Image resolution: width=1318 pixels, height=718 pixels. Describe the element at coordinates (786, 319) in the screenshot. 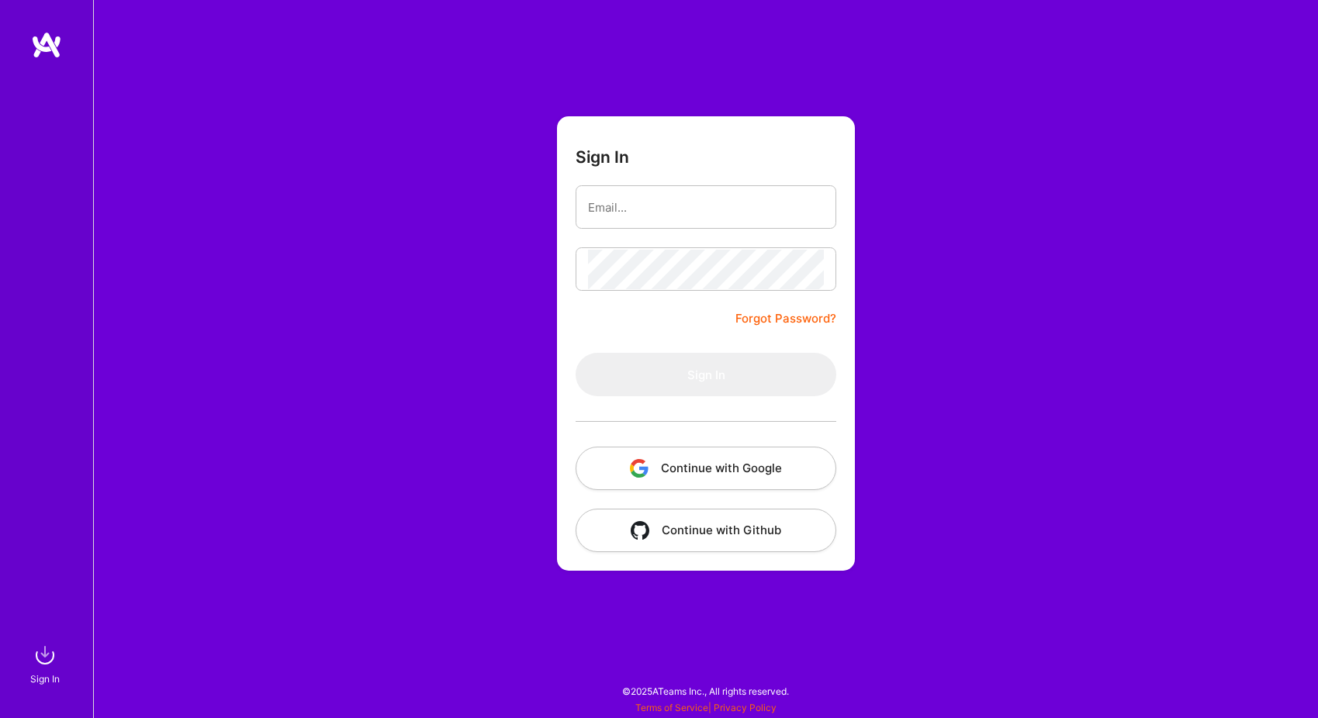

I see `a: Forgot Password?` at that location.